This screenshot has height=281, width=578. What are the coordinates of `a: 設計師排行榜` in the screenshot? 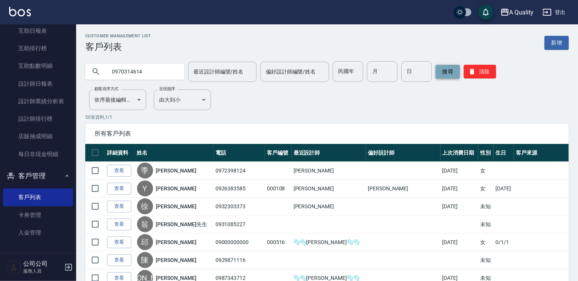 It's located at (38, 119).